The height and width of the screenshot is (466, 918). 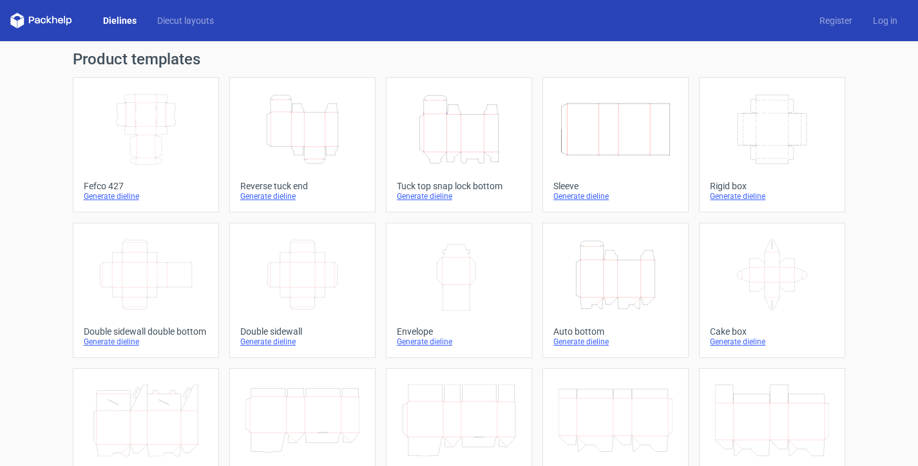 I want to click on div: Tuck top snap lock bottom, so click(x=459, y=186).